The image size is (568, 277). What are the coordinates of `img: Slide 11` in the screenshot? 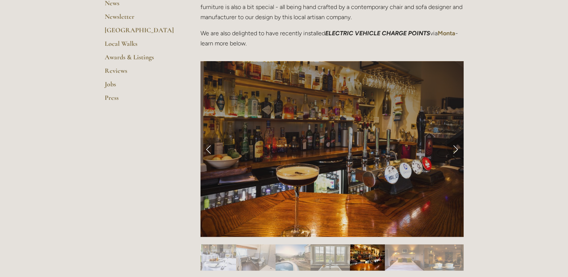 It's located at (404, 257).